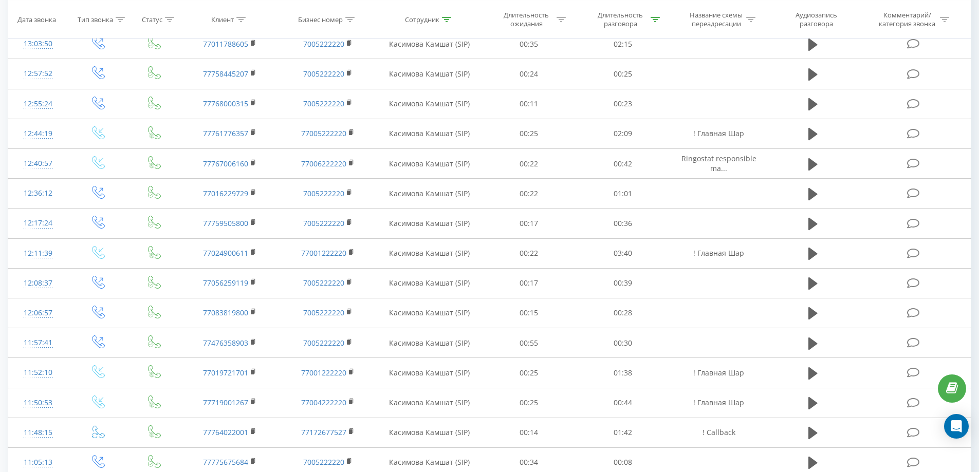  I want to click on div: 12:40:57, so click(38, 163).